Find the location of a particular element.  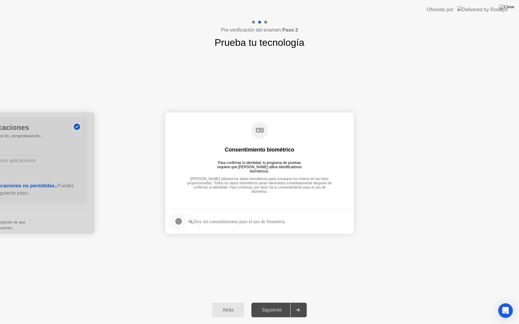

div: Siguiente is located at coordinates (272, 310).